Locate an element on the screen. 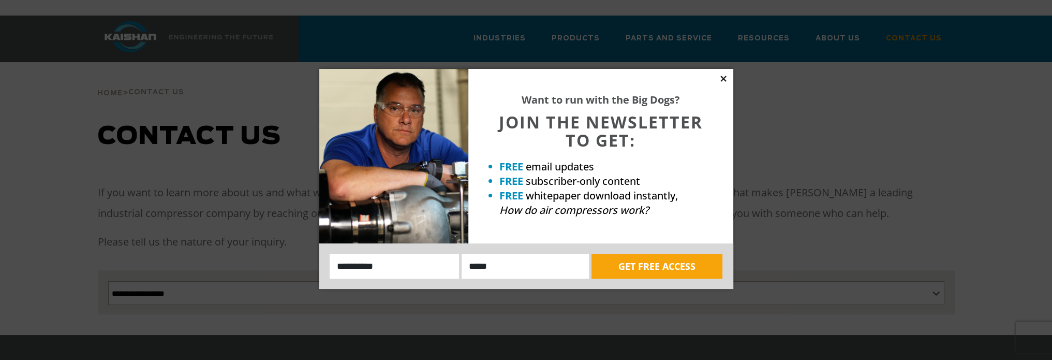 The height and width of the screenshot is (360, 1052). span: JOIN THE NEWSLETTER TO GET: is located at coordinates (601, 131).